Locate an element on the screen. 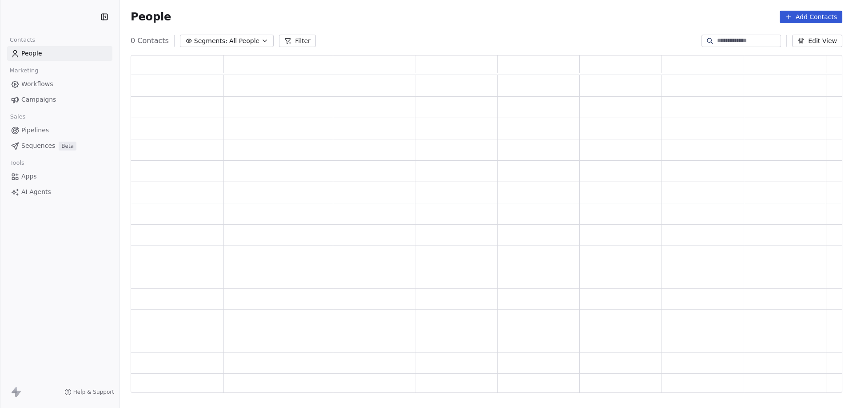 The height and width of the screenshot is (408, 853). span: Marketing is located at coordinates (24, 71).